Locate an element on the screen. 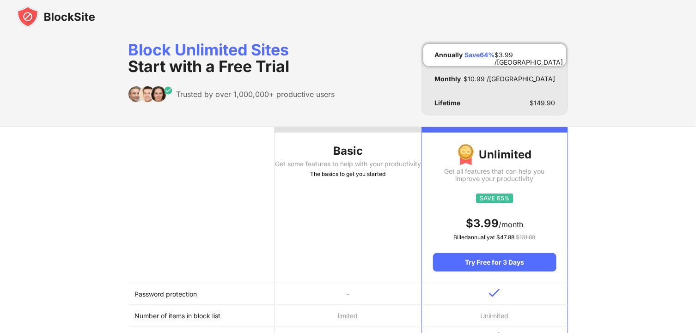 This screenshot has height=333, width=696. img: blocksite-icon-black.svg is located at coordinates (56, 17).